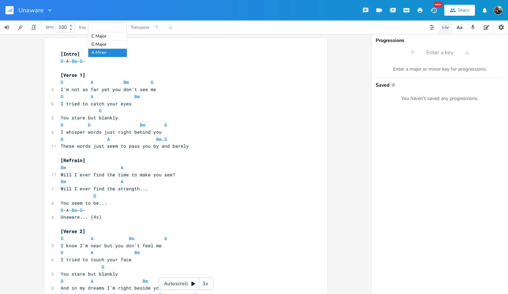 This screenshot has width=508, height=294. What do you see at coordinates (96, 260) in the screenshot?
I see `span: I tried to touch your face` at bounding box center [96, 260].